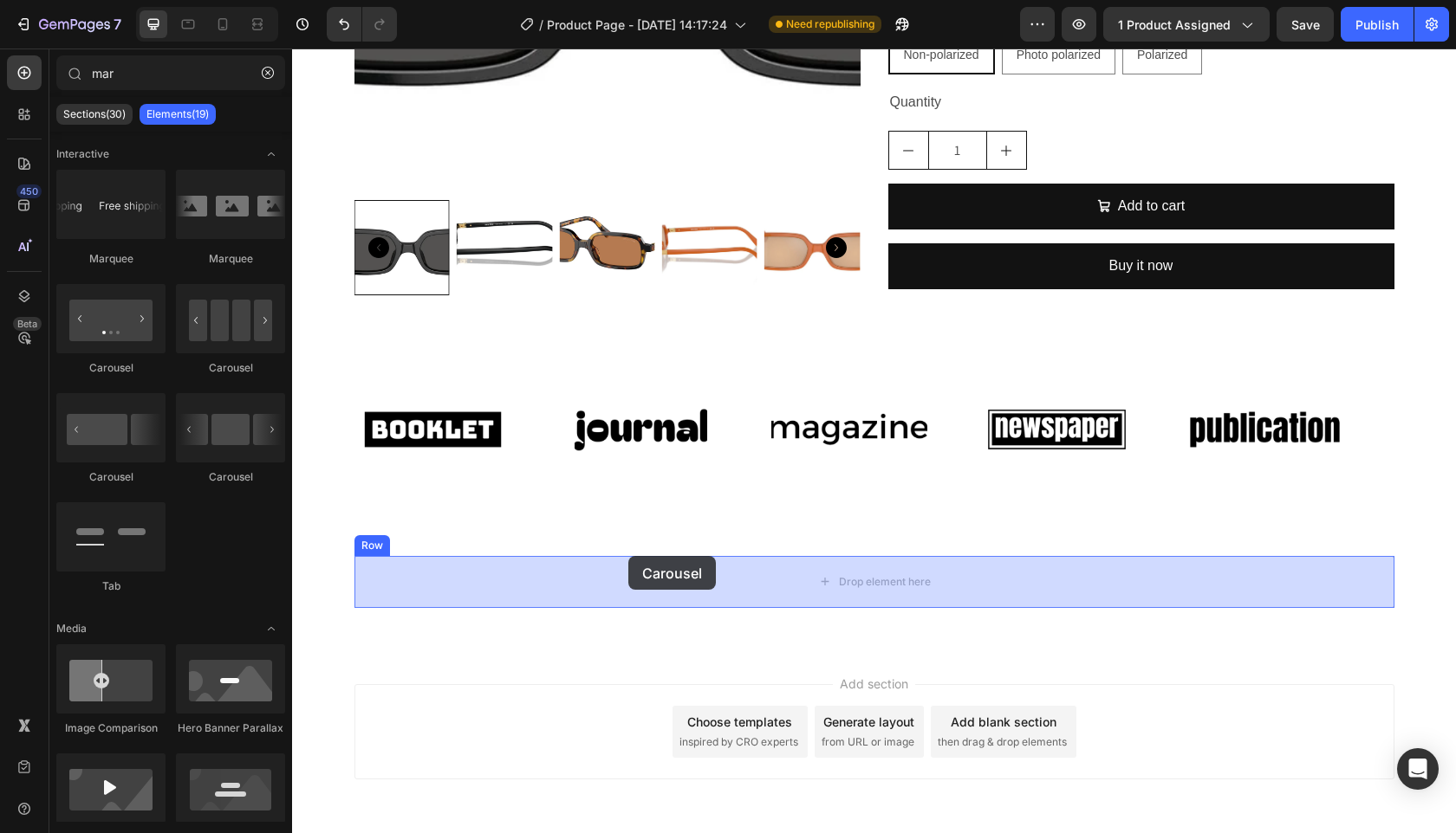 Image resolution: width=1456 pixels, height=833 pixels. Describe the element at coordinates (830, 24) in the screenshot. I see `span: Need republishing` at that location.